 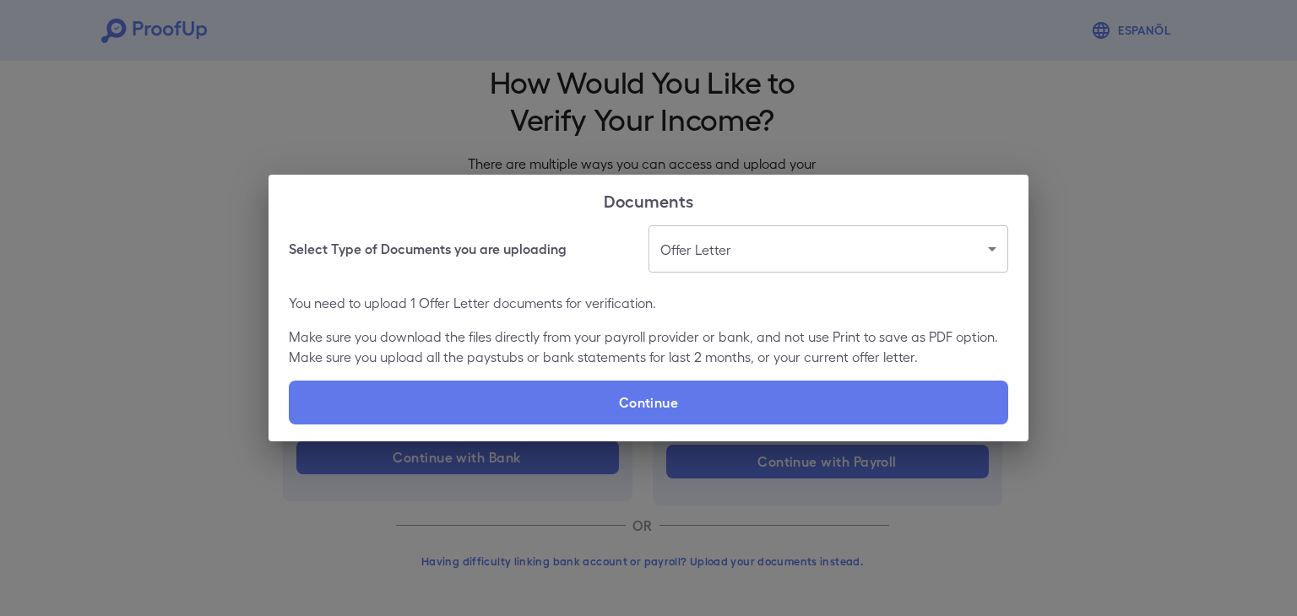 I want to click on div: Offer Letter, so click(x=828, y=249).